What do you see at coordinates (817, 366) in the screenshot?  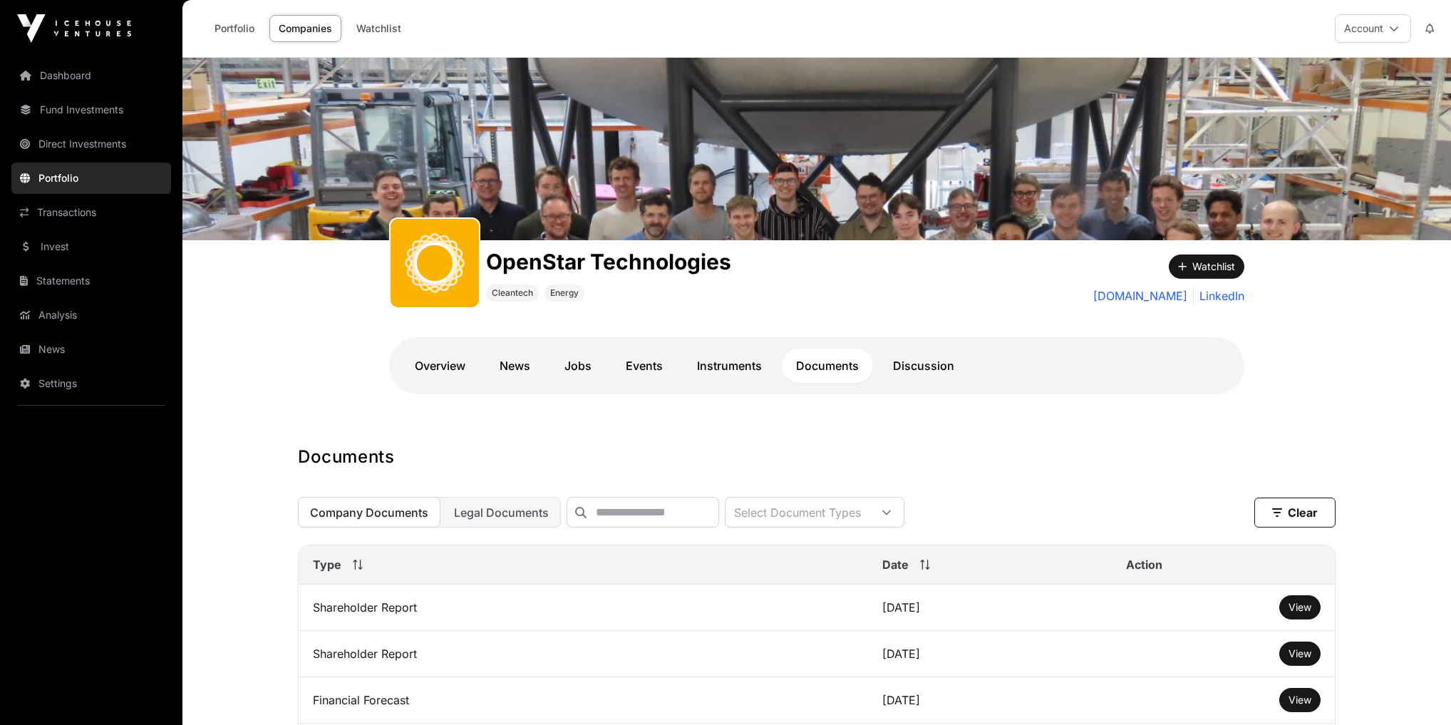 I see `nav: Tabs` at bounding box center [817, 366].